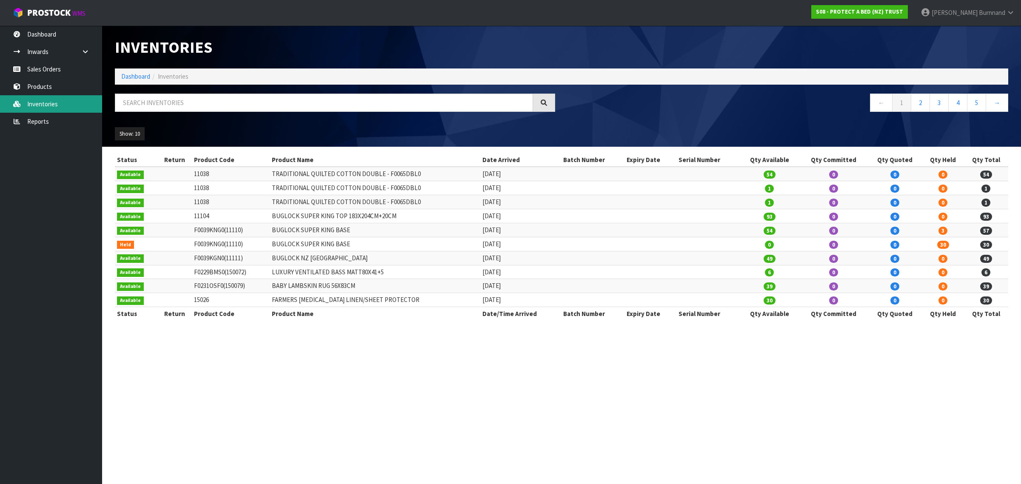  What do you see at coordinates (943, 160) in the screenshot?
I see `th: Qty Held` at bounding box center [943, 160].